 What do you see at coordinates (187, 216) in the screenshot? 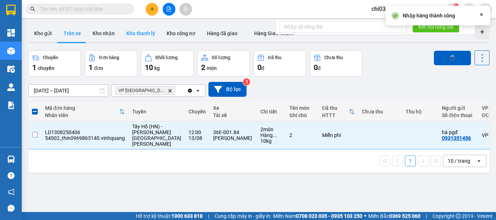
I see `strong: 1900 633 818` at bounding box center [187, 216].